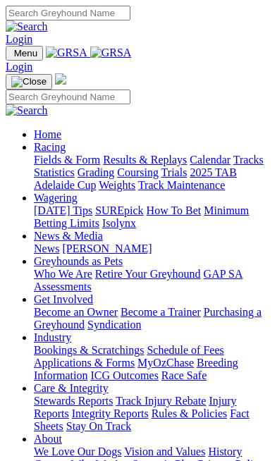 Image resolution: width=277 pixels, height=461 pixels. What do you see at coordinates (210, 159) in the screenshot?
I see `a: Calendar` at bounding box center [210, 159].